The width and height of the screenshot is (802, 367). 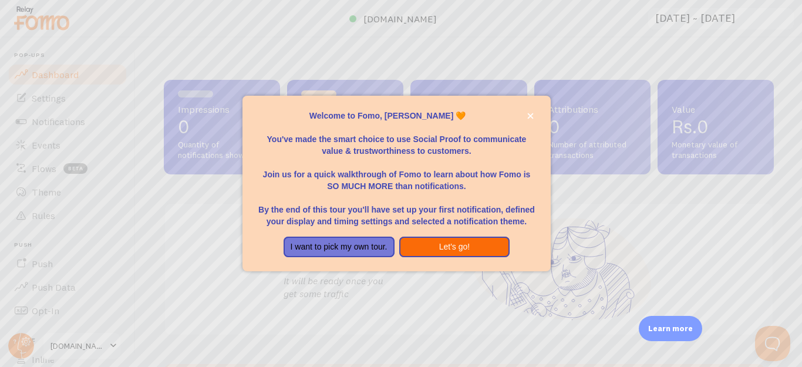 I want to click on div: Welcome to Fomo, shoaib ali 🧡You&amp;#39;ve made the smart choice to use Social Proof to communic..., so click(x=397, y=184).